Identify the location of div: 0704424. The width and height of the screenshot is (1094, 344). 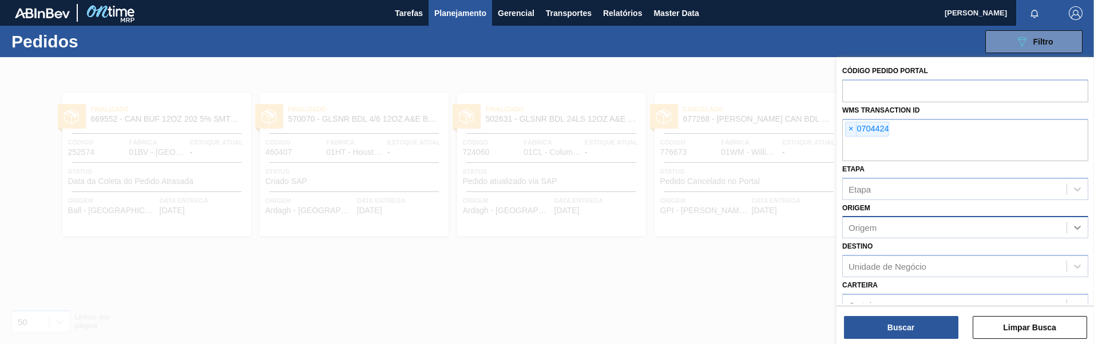
(867, 129).